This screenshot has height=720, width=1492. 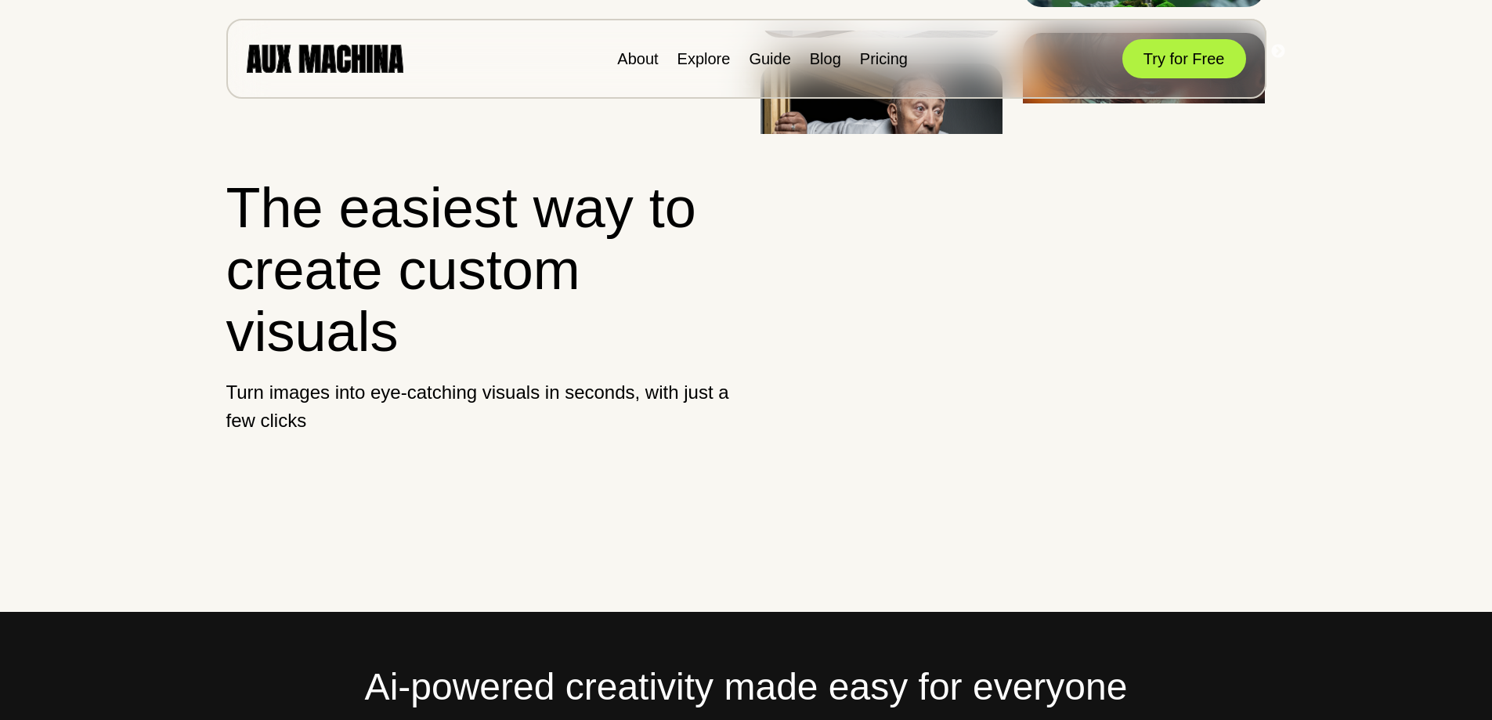 I want to click on h1: The easiest way to create custom visuals, so click(x=479, y=270).